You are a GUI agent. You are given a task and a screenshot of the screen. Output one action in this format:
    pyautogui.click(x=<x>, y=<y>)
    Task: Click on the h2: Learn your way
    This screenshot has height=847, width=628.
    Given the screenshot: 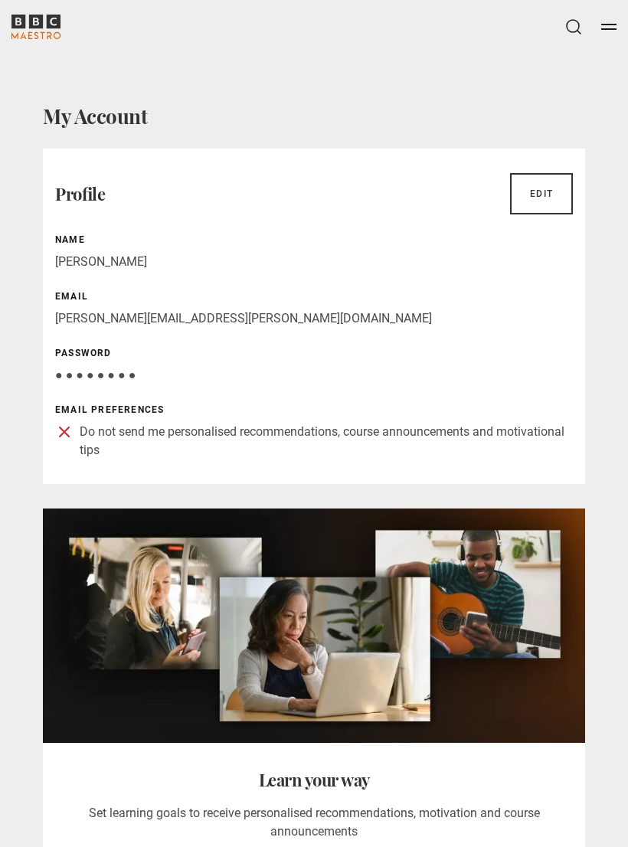 What is the action you would take?
    pyautogui.click(x=314, y=779)
    